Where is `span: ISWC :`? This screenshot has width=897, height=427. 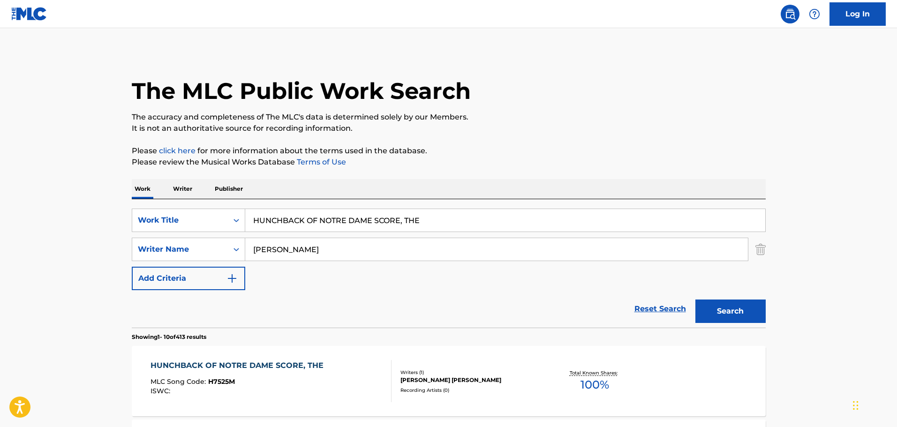 span: ISWC : is located at coordinates (161, 391).